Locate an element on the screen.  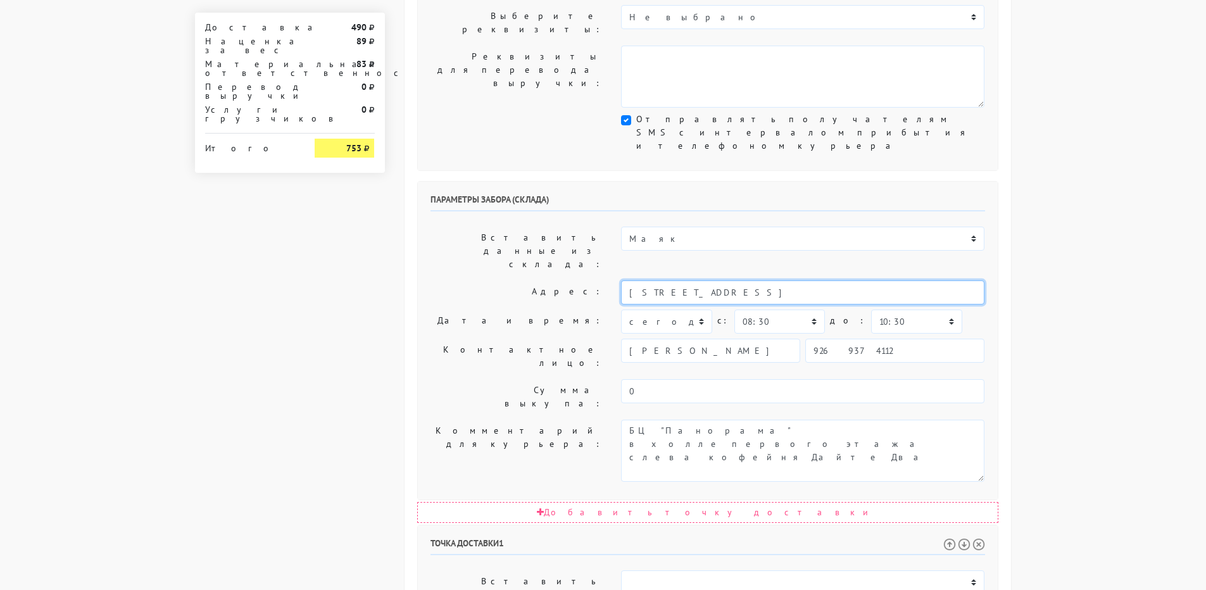
label: Реквизиты для перевода выручки: is located at coordinates (516, 77).